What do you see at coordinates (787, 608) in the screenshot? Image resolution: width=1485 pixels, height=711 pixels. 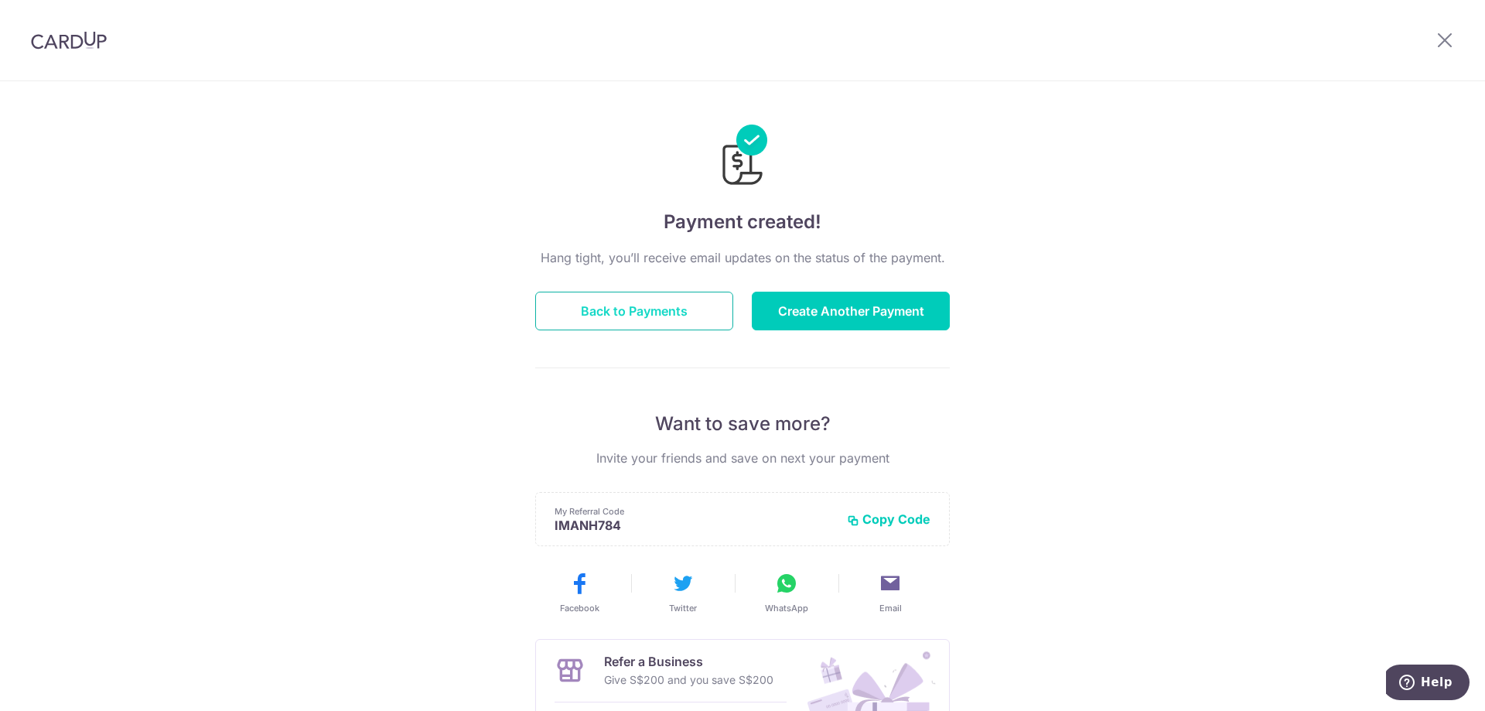 I see `span: WhatsApp` at bounding box center [787, 608].